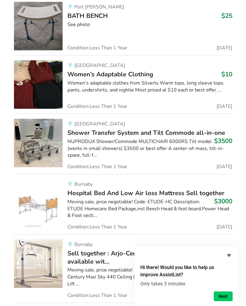  I want to click on div: Women’s adaptable clothes from Silverts Warm tops, long sleeve tops, pants, undershirts, and nigh..., so click(150, 87).